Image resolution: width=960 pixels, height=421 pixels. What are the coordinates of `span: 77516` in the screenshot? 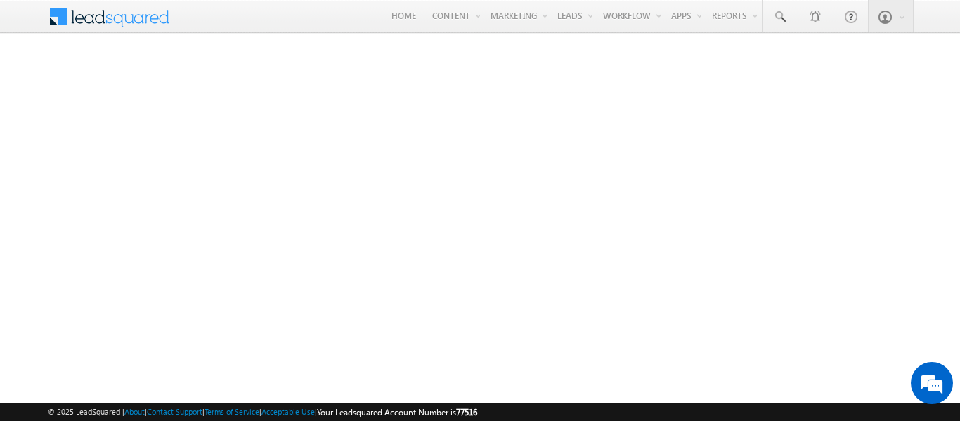 It's located at (467, 412).